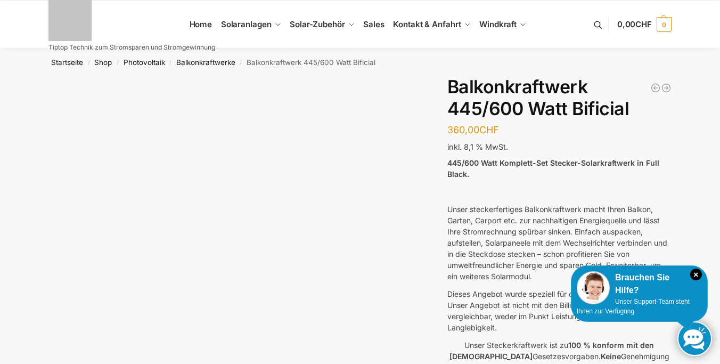 This screenshot has height=364, width=720. Describe the element at coordinates (67, 62) in the screenshot. I see `a: Startseite` at that location.